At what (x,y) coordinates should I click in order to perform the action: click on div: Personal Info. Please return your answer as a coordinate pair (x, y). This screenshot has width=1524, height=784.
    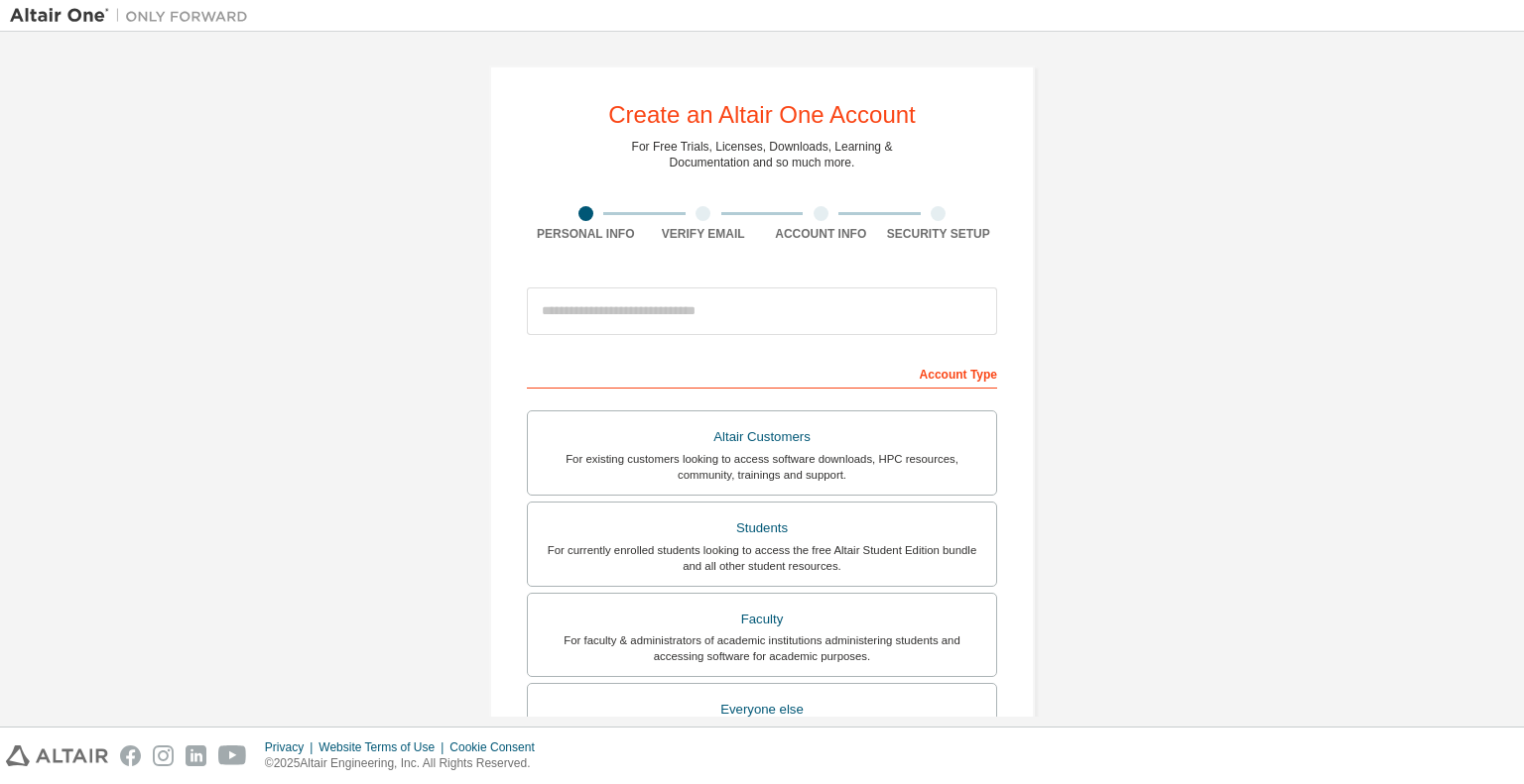
    Looking at the image, I should click on (586, 234).